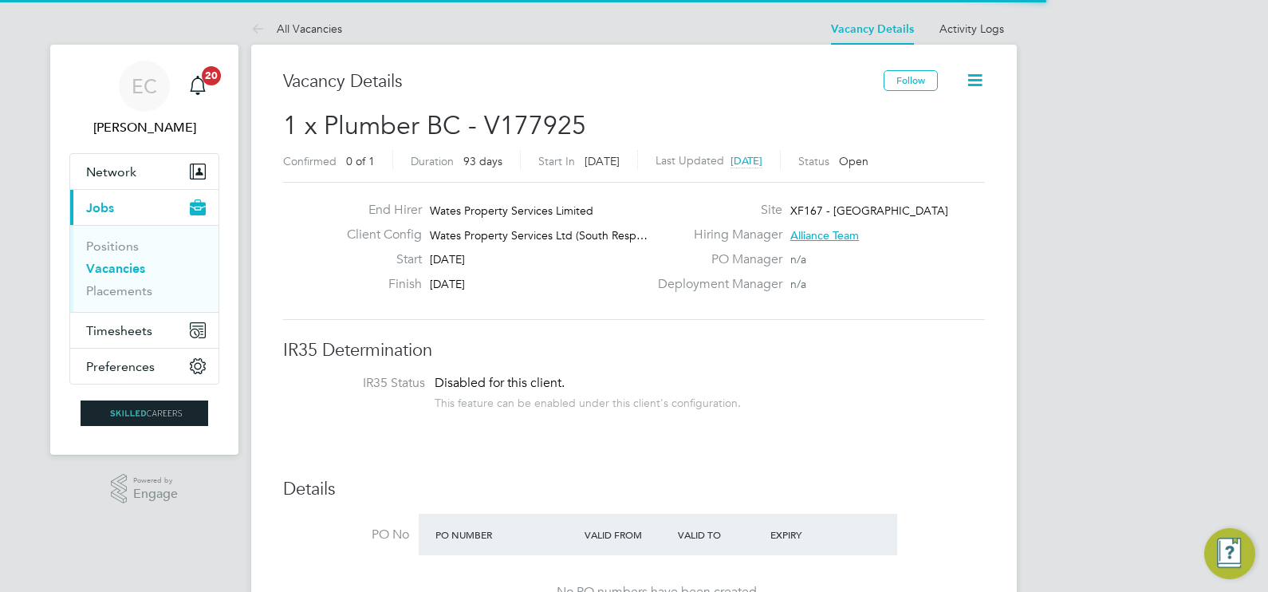 The width and height of the screenshot is (1268, 592). I want to click on label: Hiring Manager, so click(715, 234).